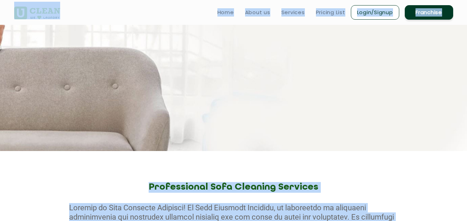  Describe the element at coordinates (330, 12) in the screenshot. I see `a: Pricing List` at that location.